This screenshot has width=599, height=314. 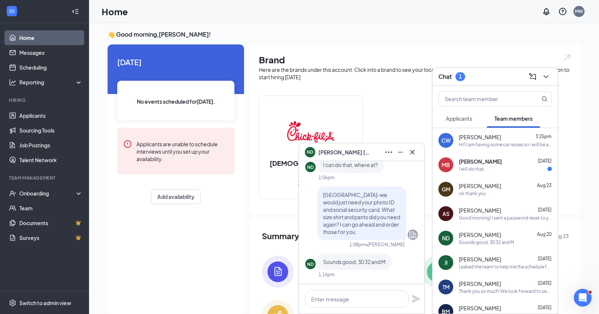 I want to click on div: I asked the team to help me the schedule for you think they did., so click(x=505, y=267).